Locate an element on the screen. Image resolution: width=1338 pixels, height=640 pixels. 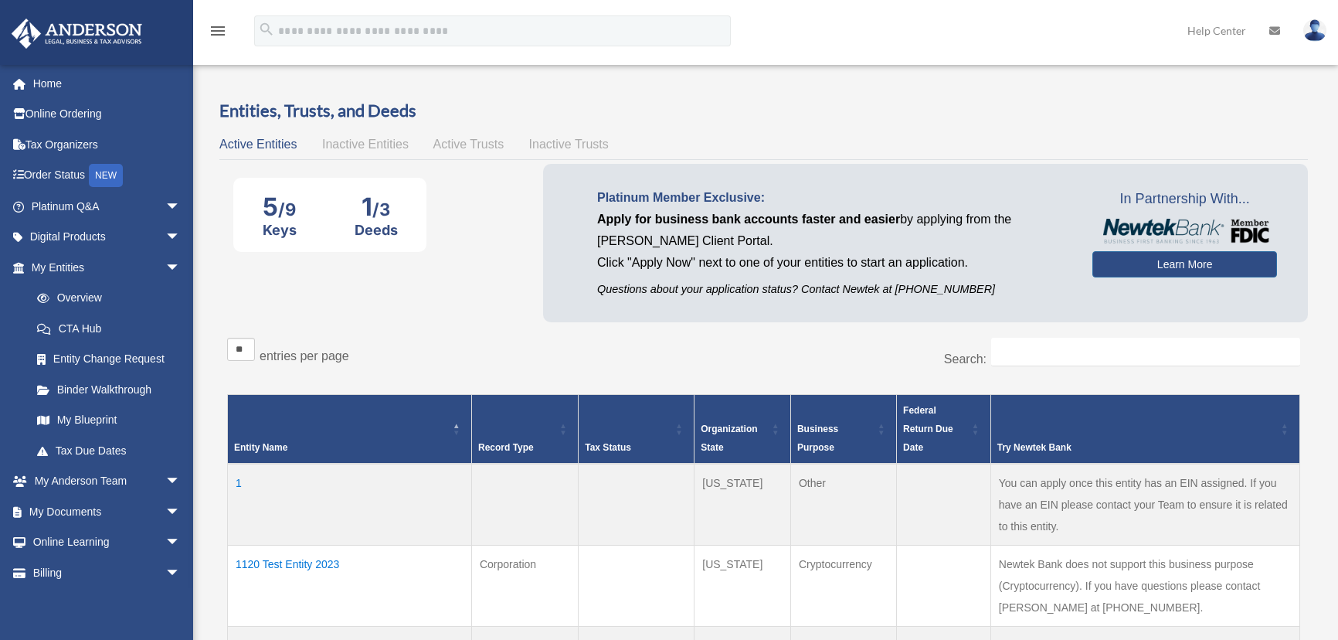
img: Anderson Advisors Platinum Portal is located at coordinates (77, 33).